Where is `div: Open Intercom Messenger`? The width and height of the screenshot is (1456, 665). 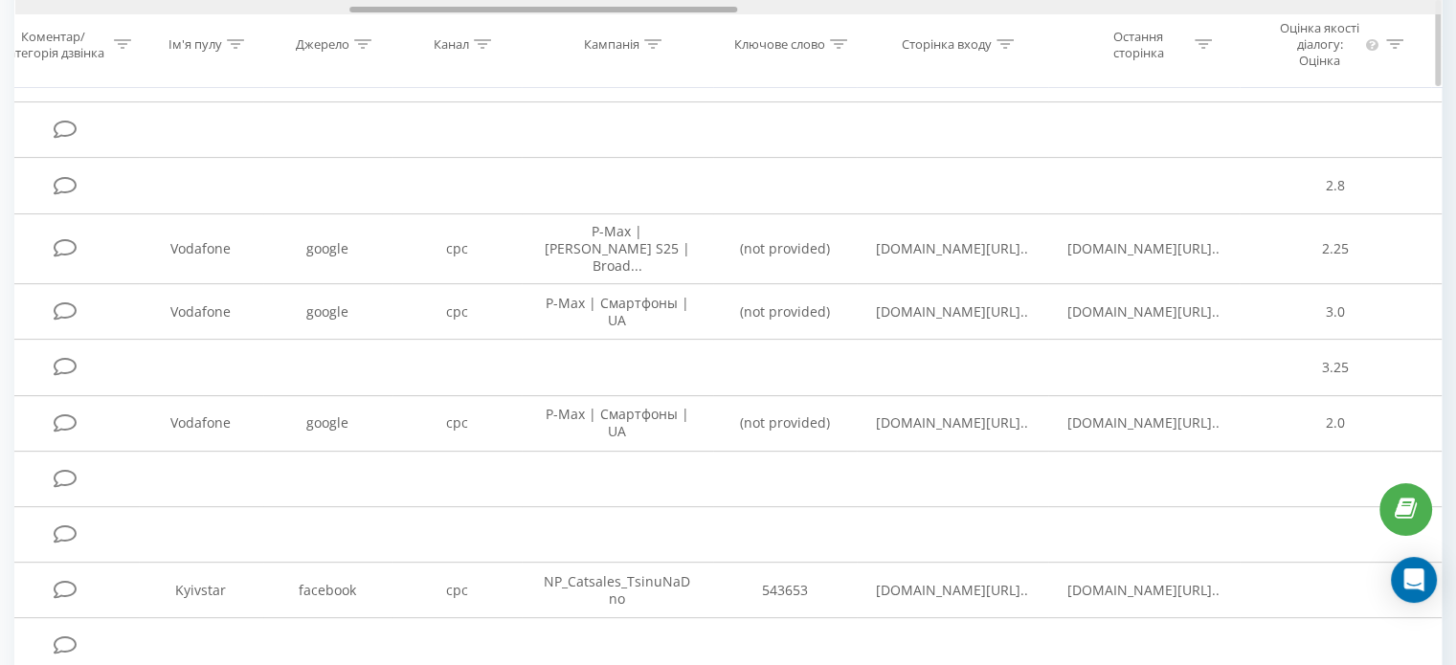
div: Open Intercom Messenger is located at coordinates (1414, 580).